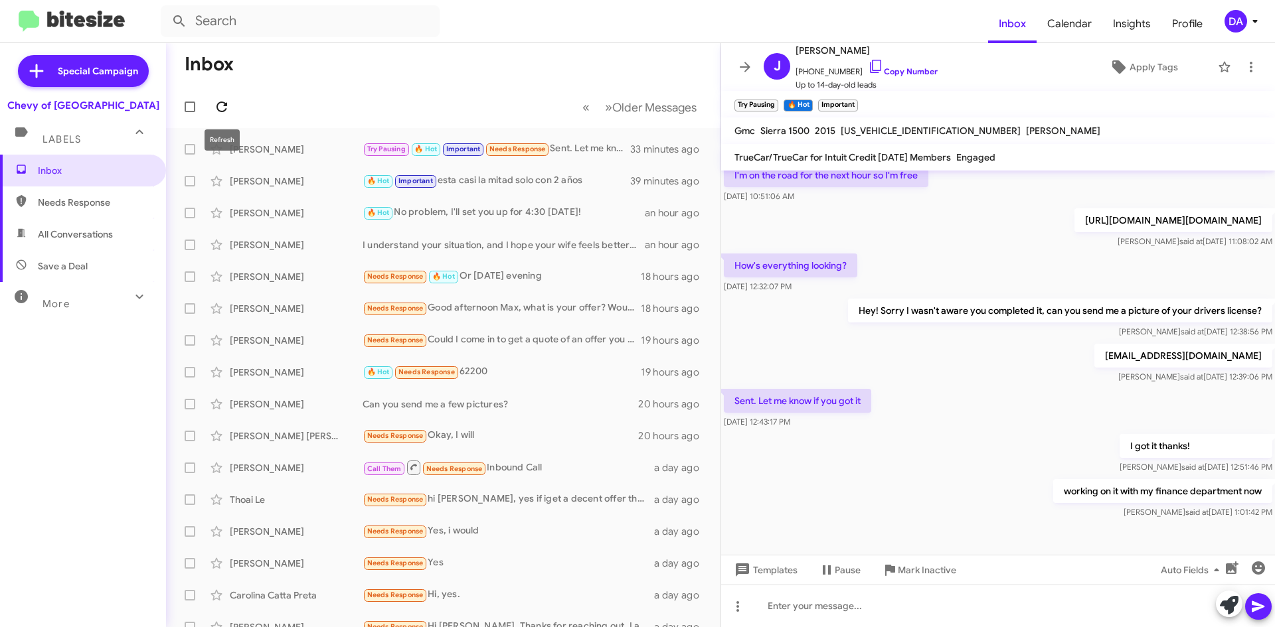  What do you see at coordinates (919, 570) in the screenshot?
I see `button: Mark Inactive` at bounding box center [919, 570].